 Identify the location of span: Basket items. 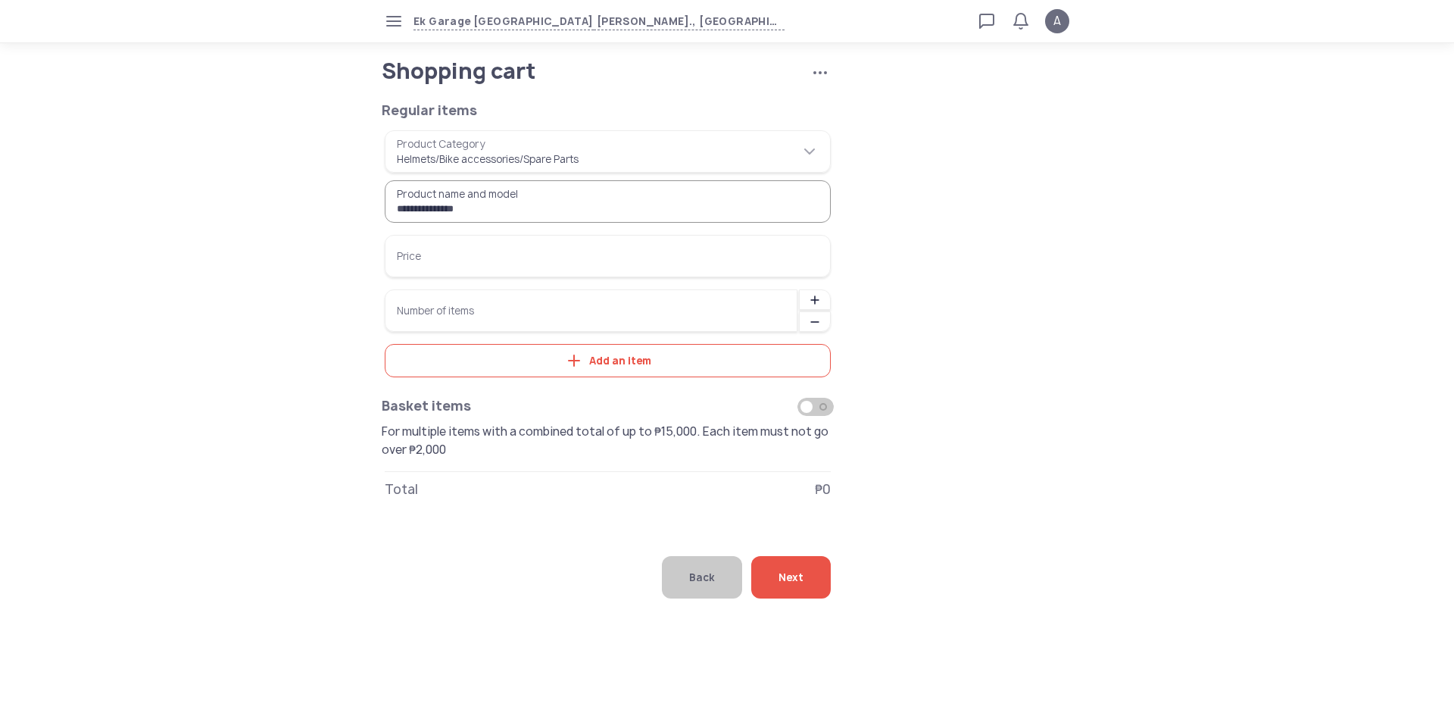
(426, 406).